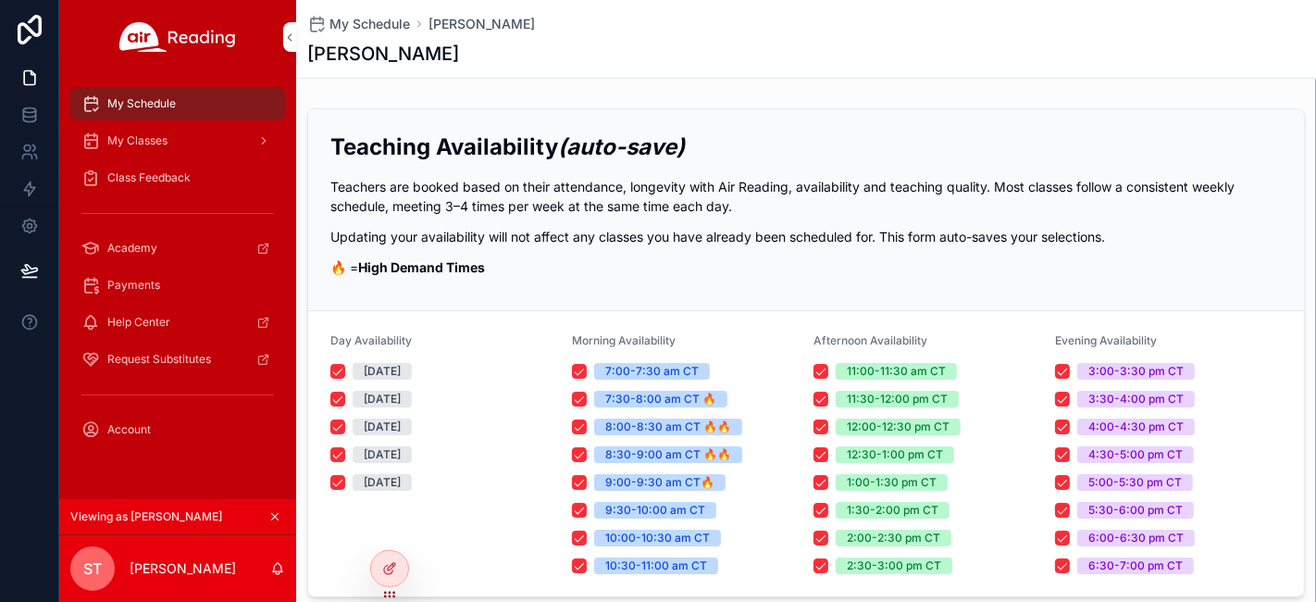  I want to click on em: (auto-save), so click(621, 146).